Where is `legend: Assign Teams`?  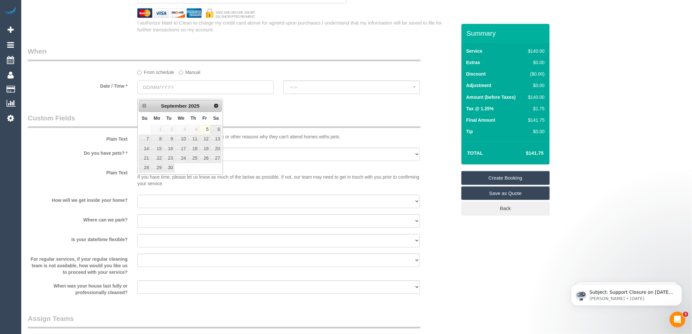 legend: Assign Teams is located at coordinates (224, 321).